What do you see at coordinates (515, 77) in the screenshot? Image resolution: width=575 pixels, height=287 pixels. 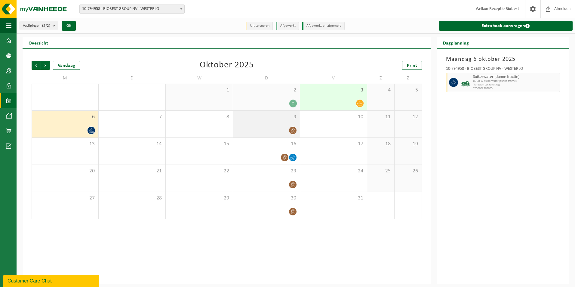 I see `span: Suikerwater (dunne fractie)` at bounding box center [515, 77].